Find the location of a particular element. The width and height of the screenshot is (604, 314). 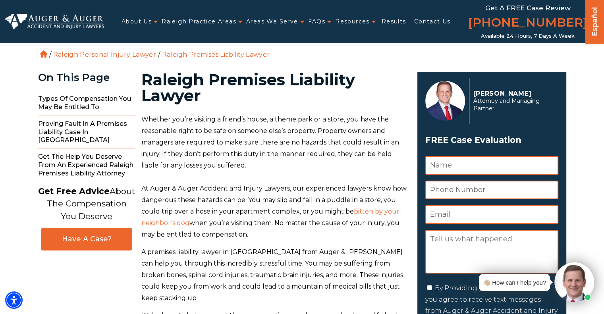

span: Get the Help You Deserve from an Experienced Raleigh Premises Liability Attorney is located at coordinates (87, 165).